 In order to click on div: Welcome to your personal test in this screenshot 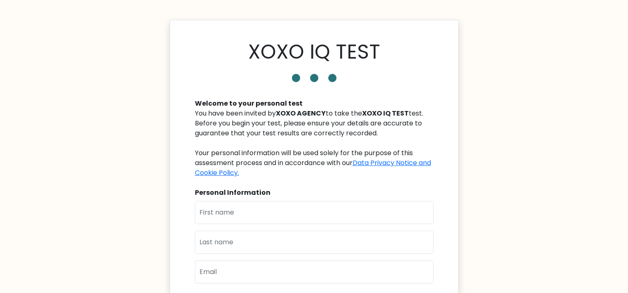, I will do `click(314, 104)`.